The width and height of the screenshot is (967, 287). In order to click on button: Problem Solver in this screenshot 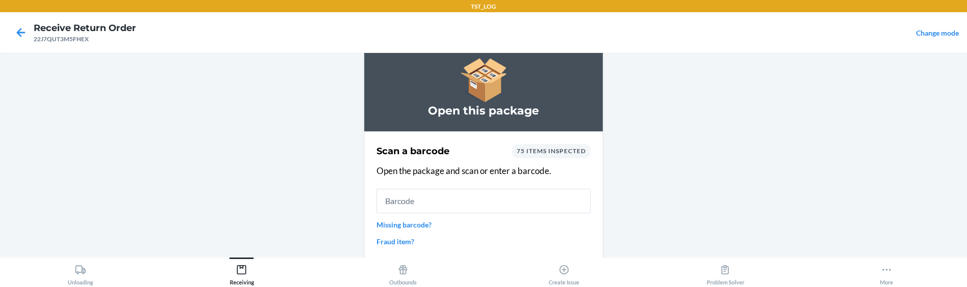, I will do `click(725, 271)`.